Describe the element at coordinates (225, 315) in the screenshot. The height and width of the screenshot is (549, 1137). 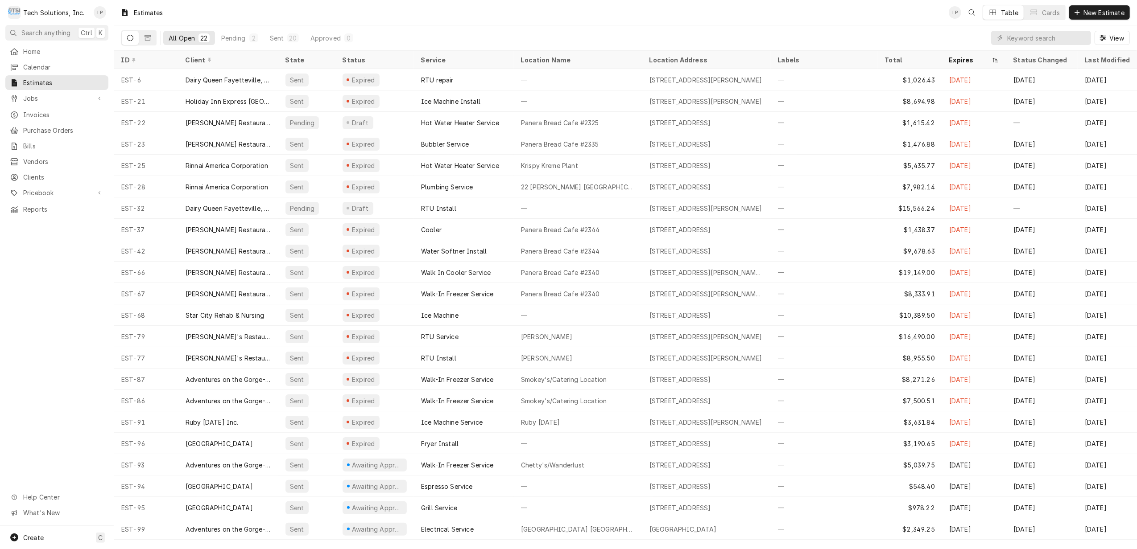
I see `div: Star City Rehab & Nursing` at that location.